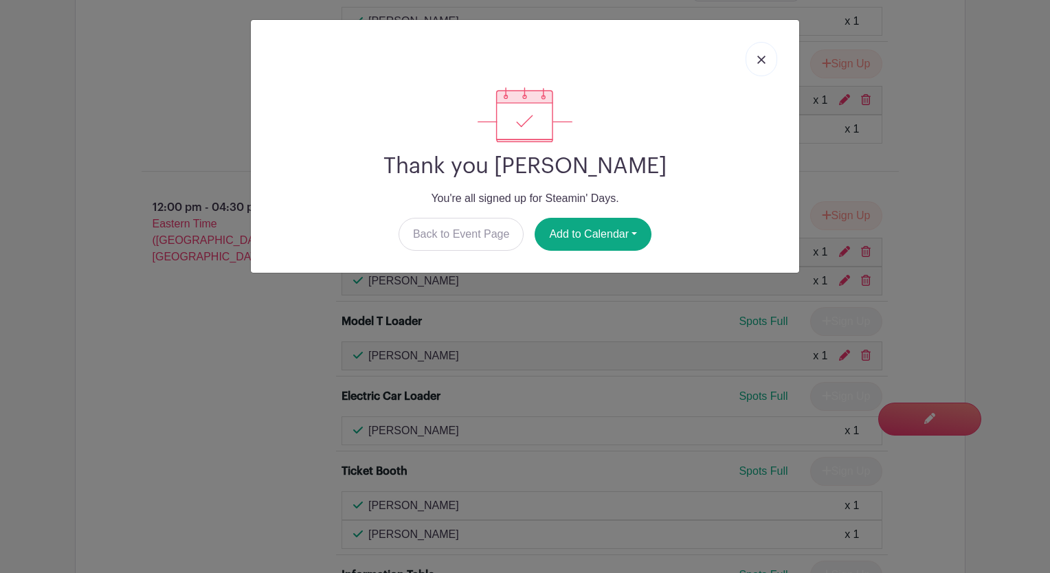 The height and width of the screenshot is (573, 1050). Describe the element at coordinates (525, 199) in the screenshot. I see `p: You're all signed up for Steamin' Days.` at that location.